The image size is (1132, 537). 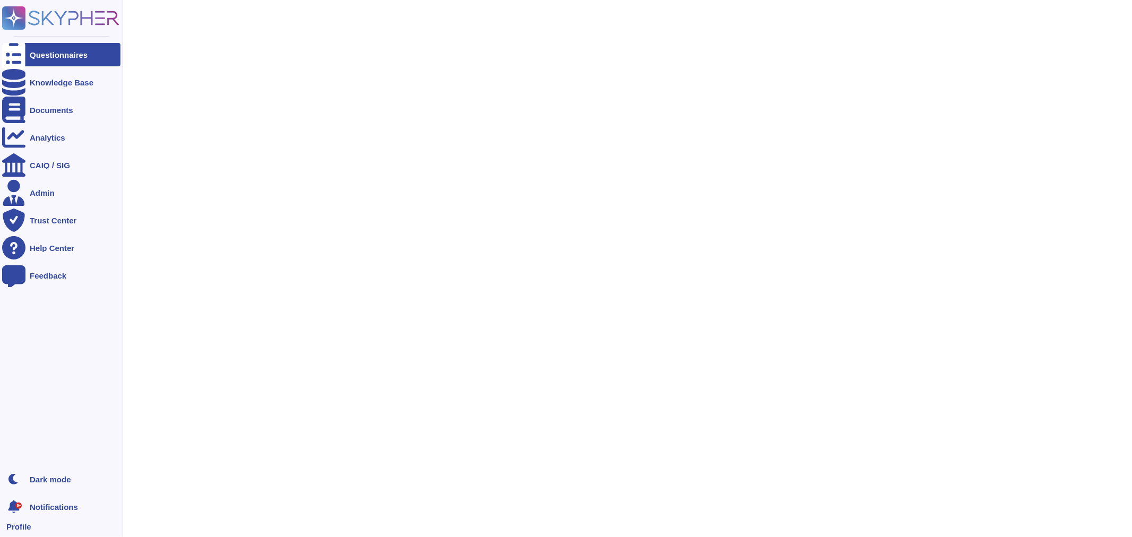 I want to click on div: CAIQ / SIG, so click(x=50, y=165).